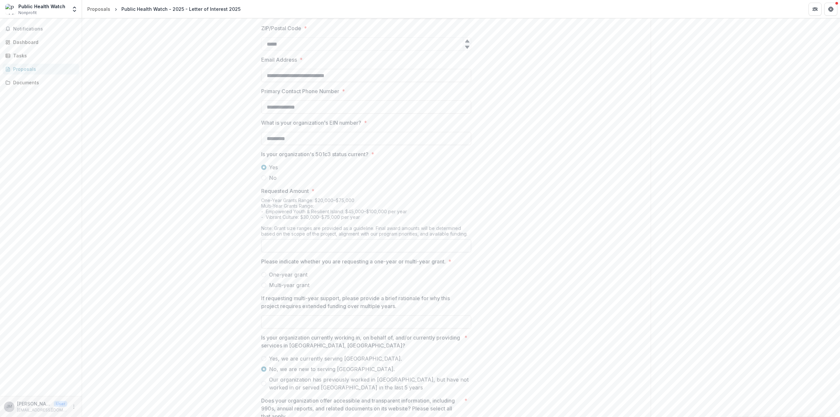 This screenshot has height=417, width=840. I want to click on button: Notifications, so click(41, 29).